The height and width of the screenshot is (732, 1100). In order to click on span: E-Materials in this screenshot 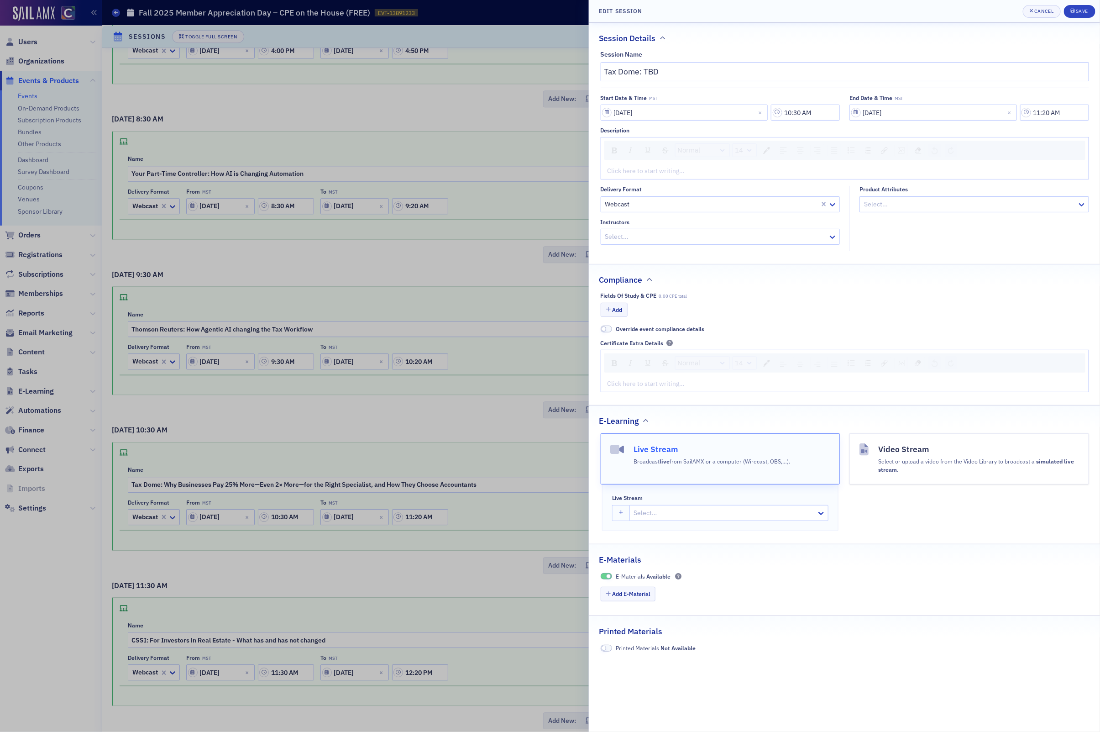, I will do `click(643, 576)`.